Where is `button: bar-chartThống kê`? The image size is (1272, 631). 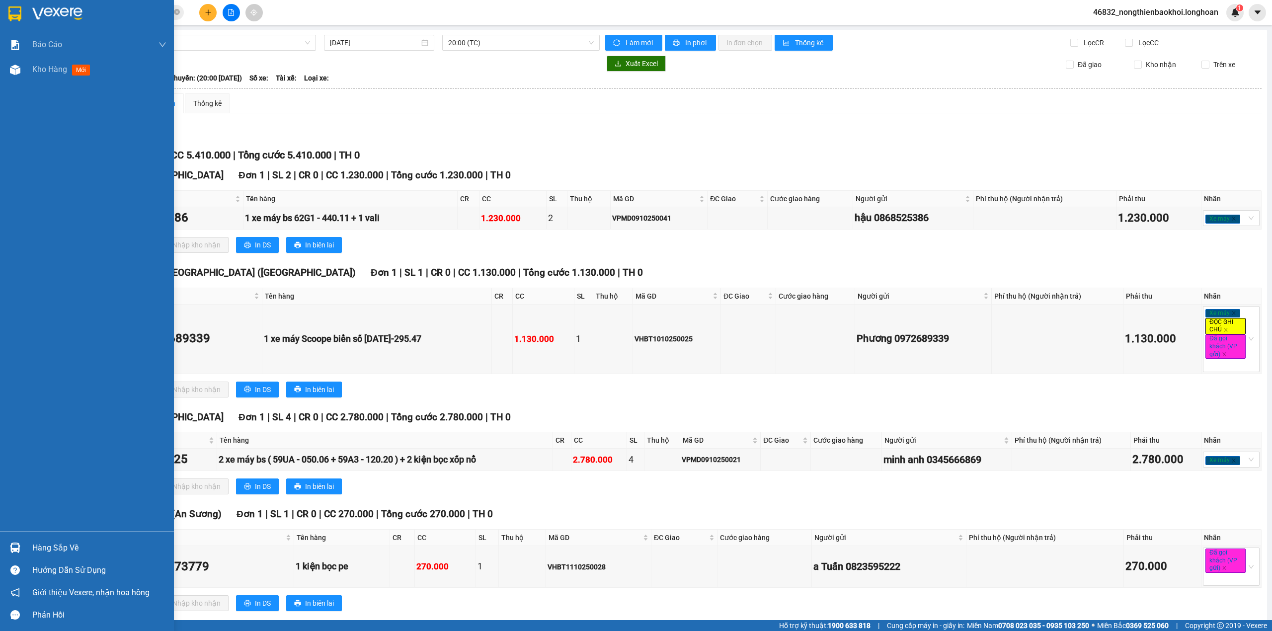
button: bar-chartThống kê is located at coordinates (804, 43).